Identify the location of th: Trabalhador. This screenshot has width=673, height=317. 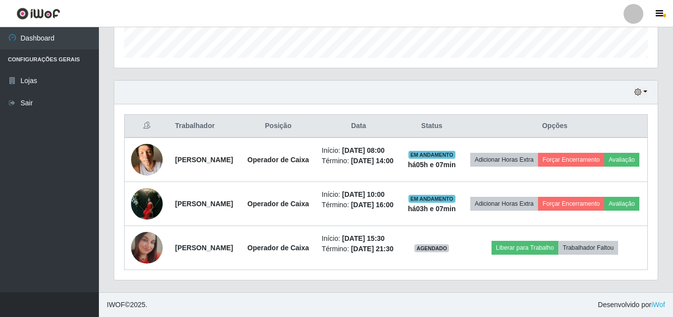
(205, 126).